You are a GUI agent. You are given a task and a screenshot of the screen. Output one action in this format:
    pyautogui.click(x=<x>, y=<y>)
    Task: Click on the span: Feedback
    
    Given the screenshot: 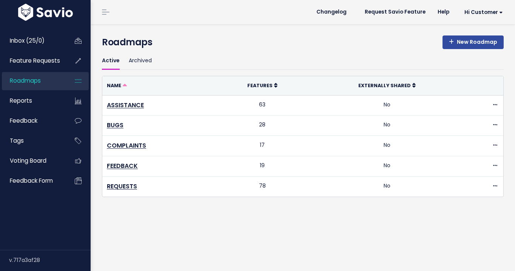 What is the action you would take?
    pyautogui.click(x=23, y=120)
    